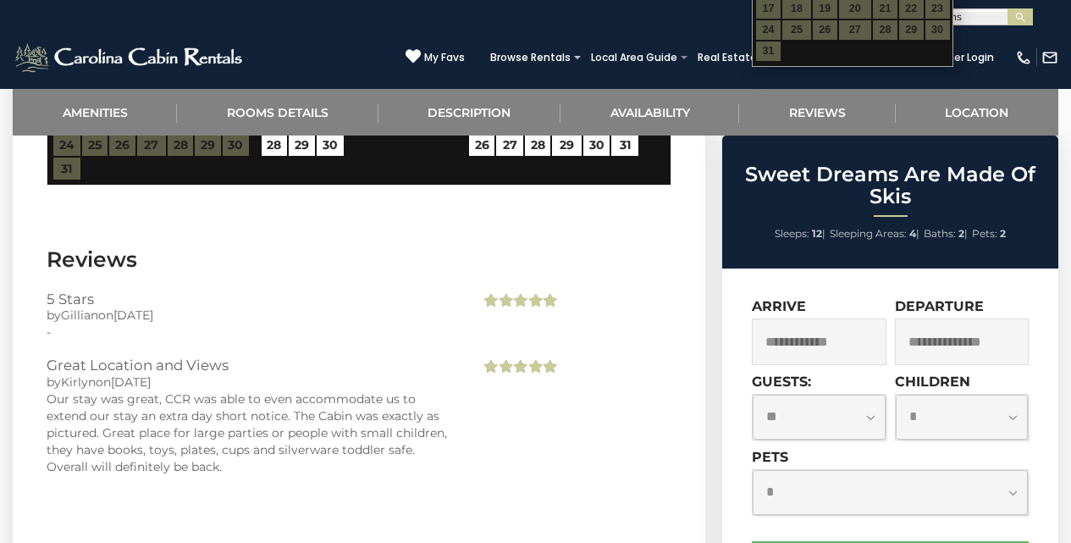 Image resolution: width=1071 pixels, height=543 pixels. I want to click on a: Description, so click(469, 112).